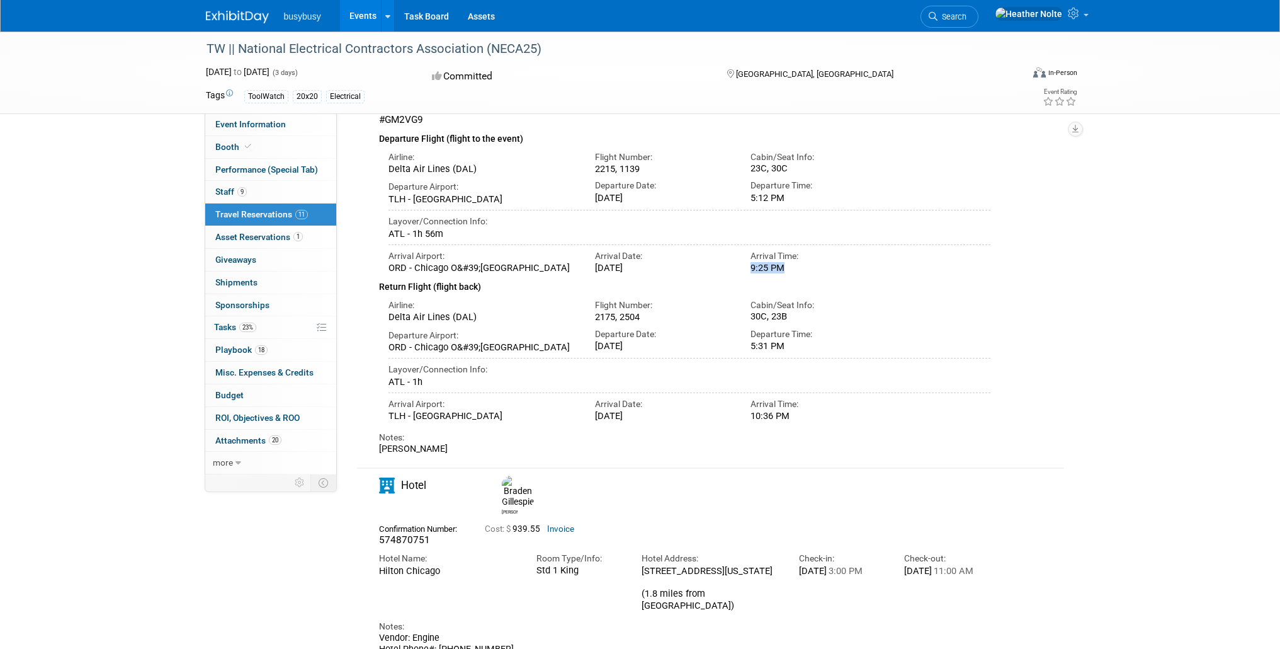 The height and width of the screenshot is (649, 1280). Describe the element at coordinates (819, 416) in the screenshot. I see `div: 10:36 PM` at that location.